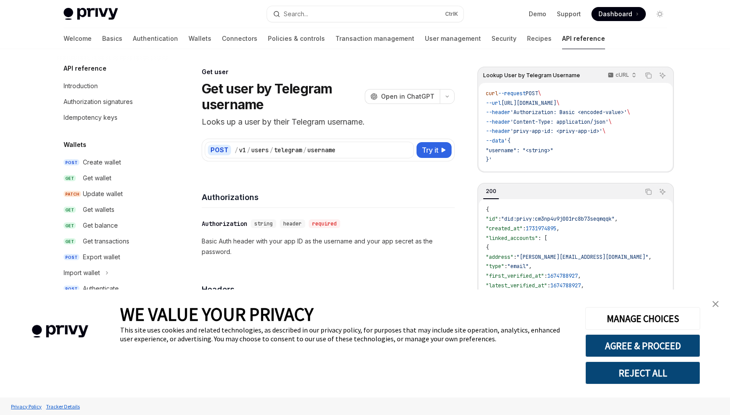 The image size is (730, 415). Describe the element at coordinates (97, 178) in the screenshot. I see `div: Get wallet` at that location.